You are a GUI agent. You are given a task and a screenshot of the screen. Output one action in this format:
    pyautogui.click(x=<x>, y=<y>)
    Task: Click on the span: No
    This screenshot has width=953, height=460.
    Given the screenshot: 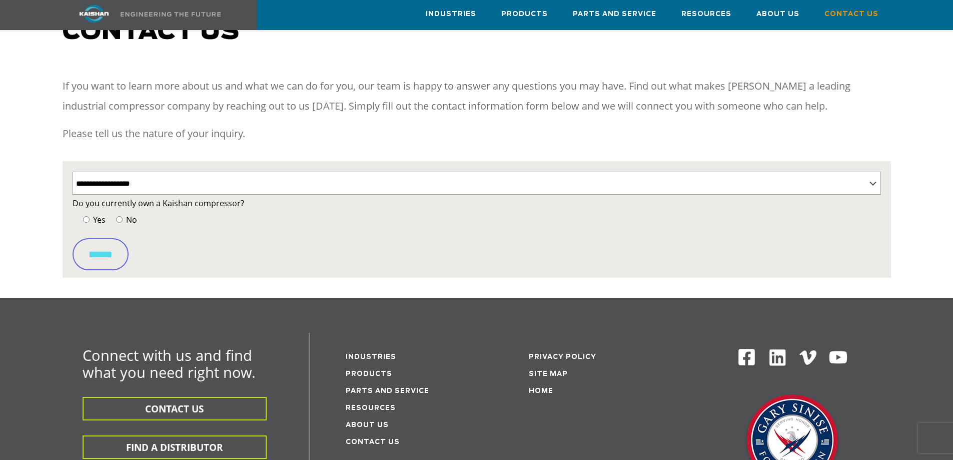 What is the action you would take?
    pyautogui.click(x=131, y=220)
    